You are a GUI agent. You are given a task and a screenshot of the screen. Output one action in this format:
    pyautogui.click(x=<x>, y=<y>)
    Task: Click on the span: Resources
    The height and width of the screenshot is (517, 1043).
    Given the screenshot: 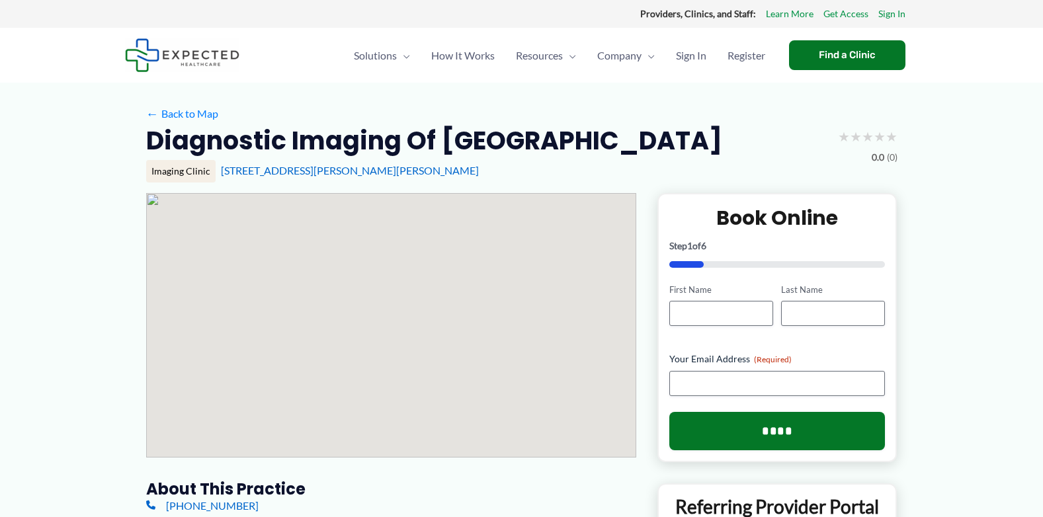 What is the action you would take?
    pyautogui.click(x=539, y=56)
    